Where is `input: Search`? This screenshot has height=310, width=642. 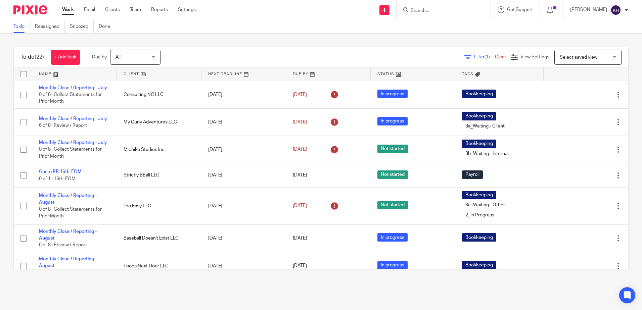 input: Search is located at coordinates (440, 11).